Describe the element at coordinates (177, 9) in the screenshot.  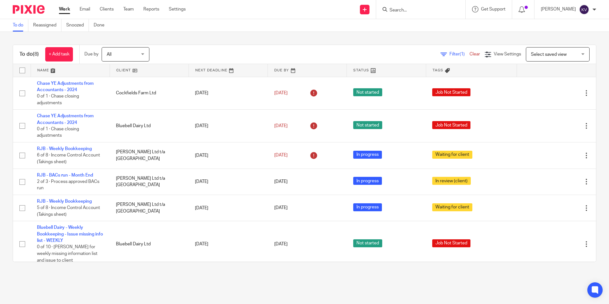
I see `a: Settings` at that location.